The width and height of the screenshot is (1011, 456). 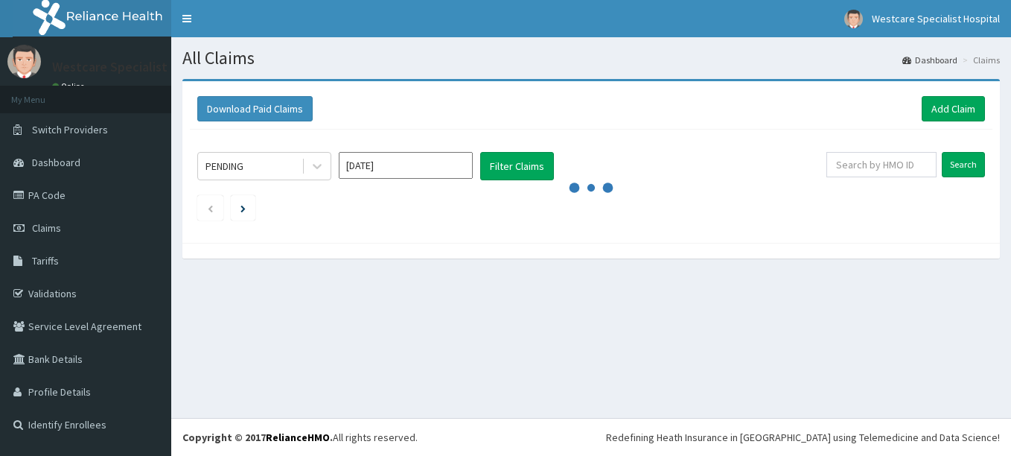 What do you see at coordinates (210, 208) in the screenshot?
I see `a: Previous page` at bounding box center [210, 208].